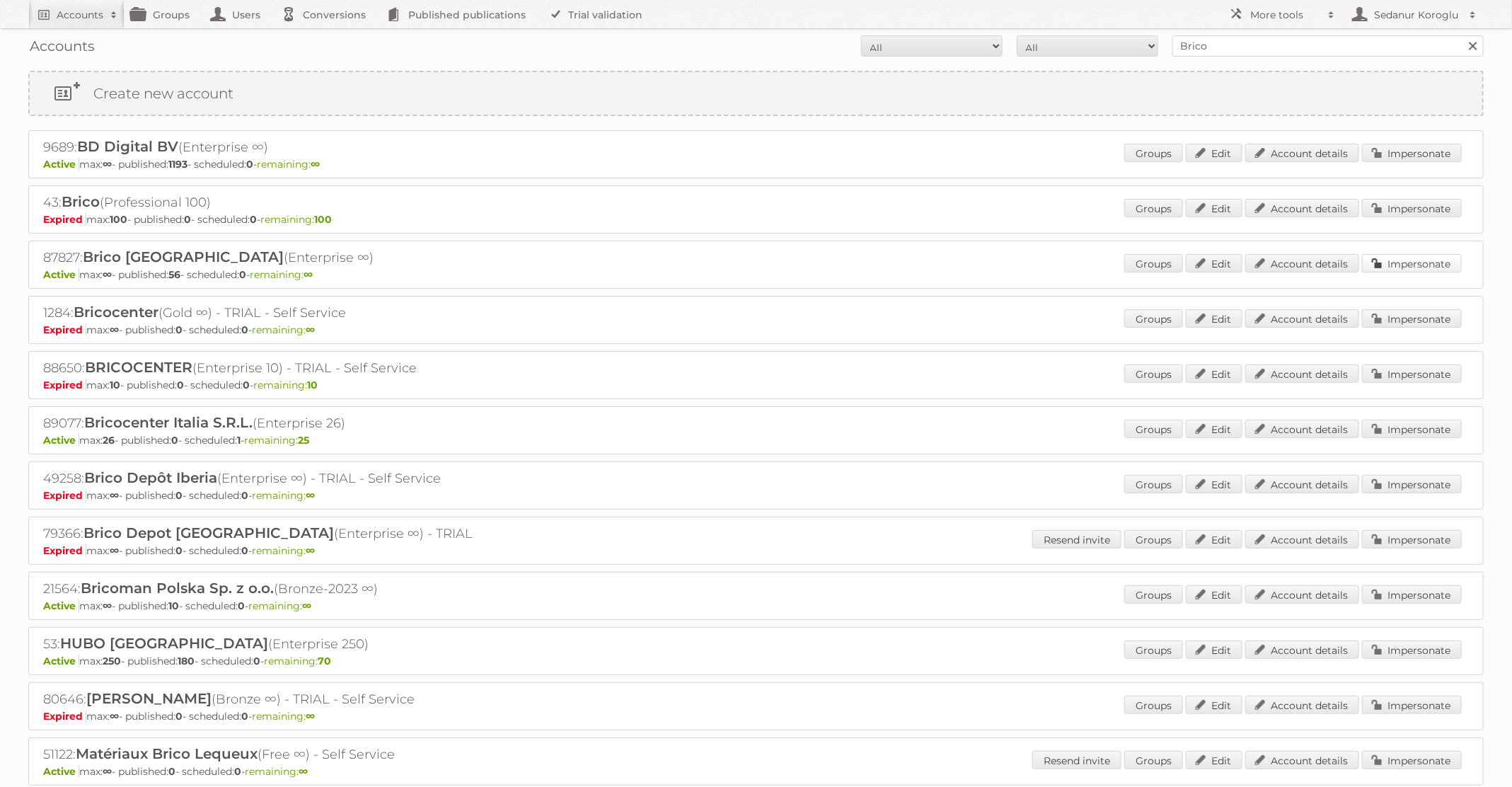 Image resolution: width=1512 pixels, height=787 pixels. I want to click on span: BD Digital BV, so click(128, 146).